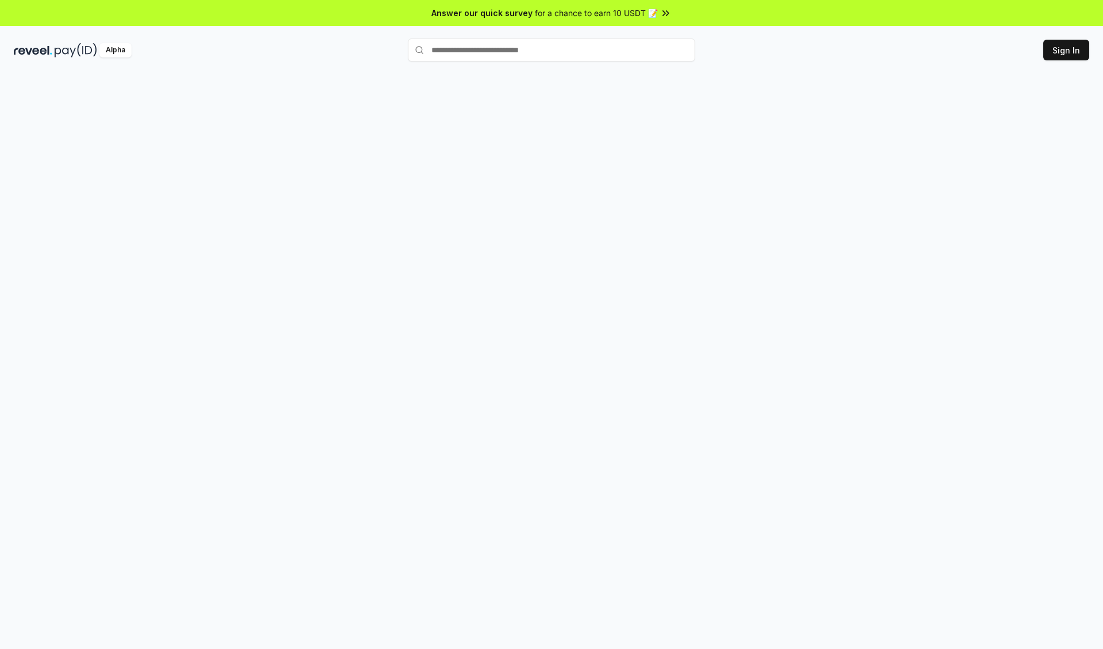 This screenshot has width=1103, height=649. What do you see at coordinates (33, 50) in the screenshot?
I see `img: reveel_dark` at bounding box center [33, 50].